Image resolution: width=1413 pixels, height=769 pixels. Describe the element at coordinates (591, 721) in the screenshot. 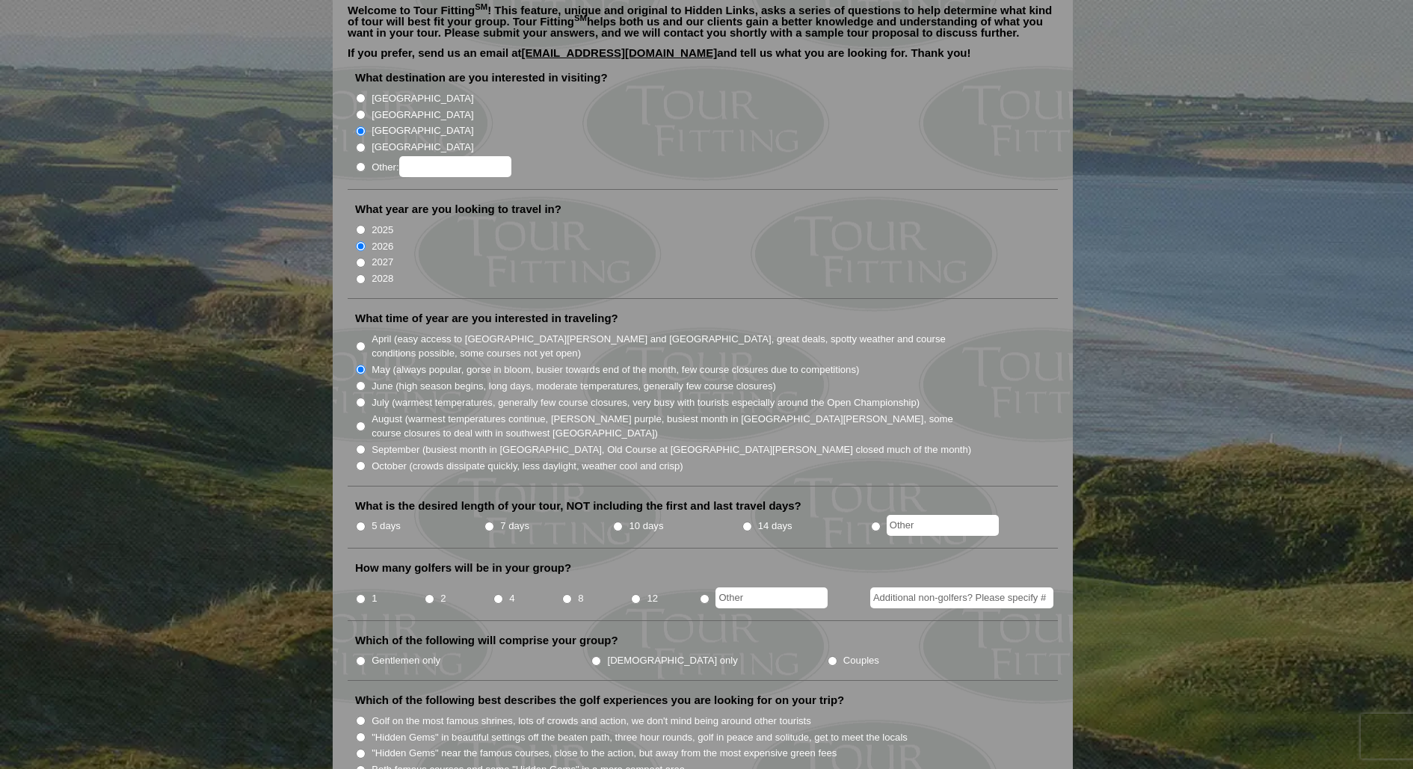

I see `label: Golf on the most famous shrines, lots of crowds and action, we don't mind being around other tour...` at that location.